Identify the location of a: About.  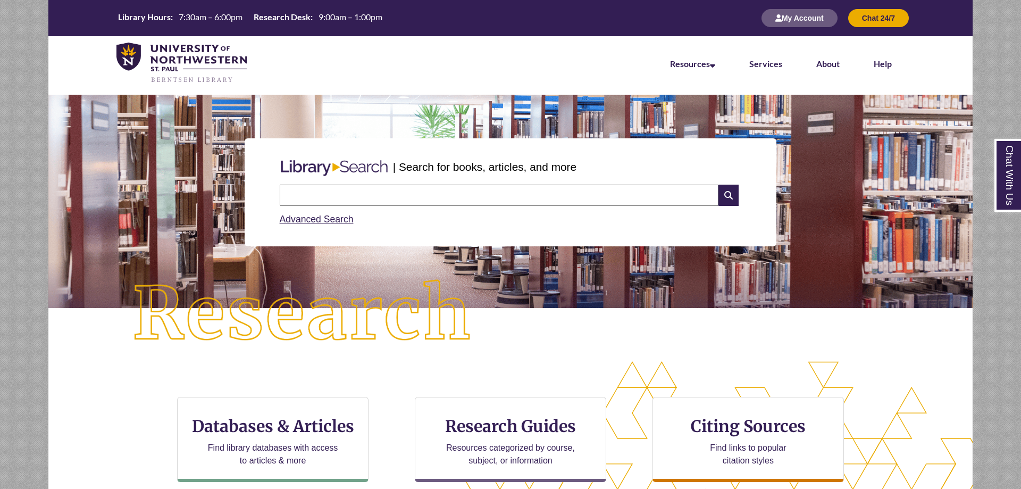
(828, 63).